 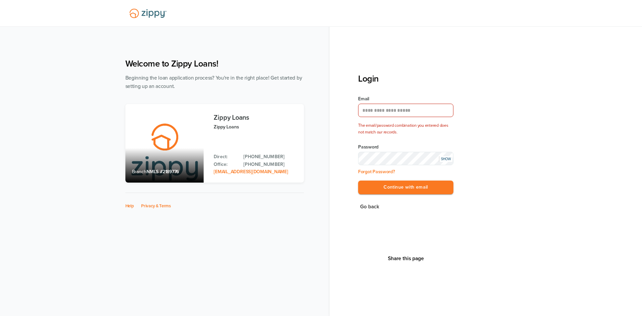 What do you see at coordinates (255, 127) in the screenshot?
I see `p: Zippy Loans` at bounding box center [255, 127].